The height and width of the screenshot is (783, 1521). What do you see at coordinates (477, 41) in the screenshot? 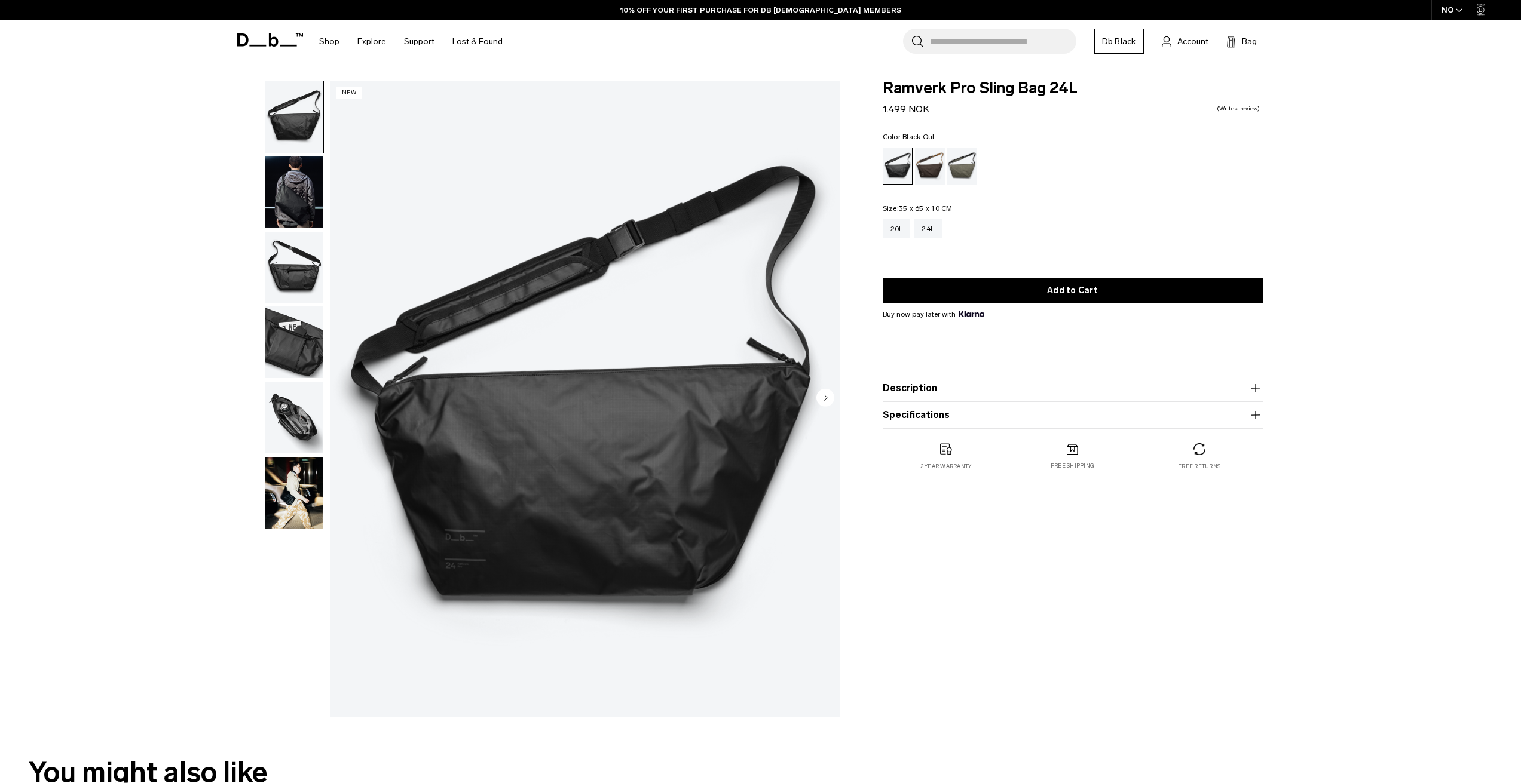
I see `a: Lost & Found` at bounding box center [477, 41].